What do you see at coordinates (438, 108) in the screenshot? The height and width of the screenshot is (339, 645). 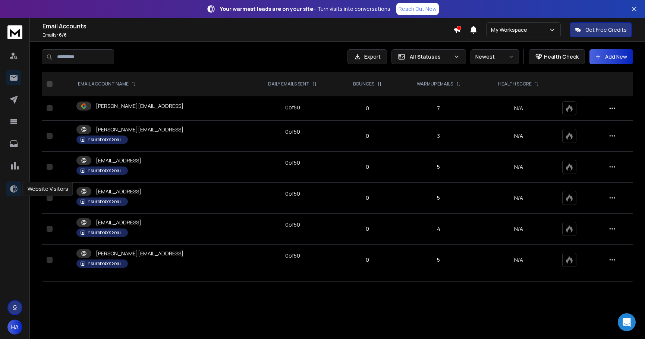 I see `td: 7` at bounding box center [438, 108].